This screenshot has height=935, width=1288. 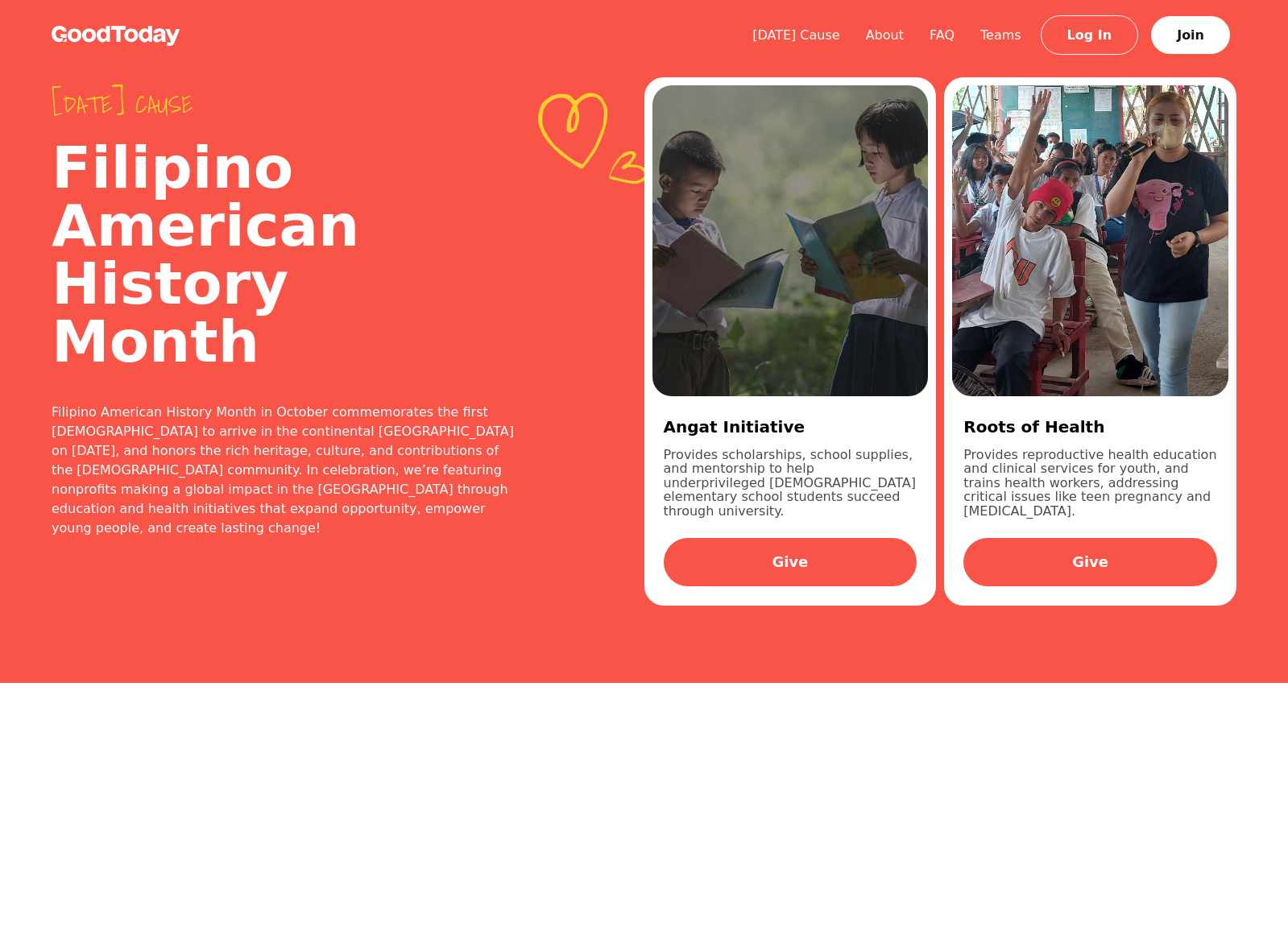 What do you see at coordinates (1090, 427) in the screenshot?
I see `h3: Roots of Health` at bounding box center [1090, 427].